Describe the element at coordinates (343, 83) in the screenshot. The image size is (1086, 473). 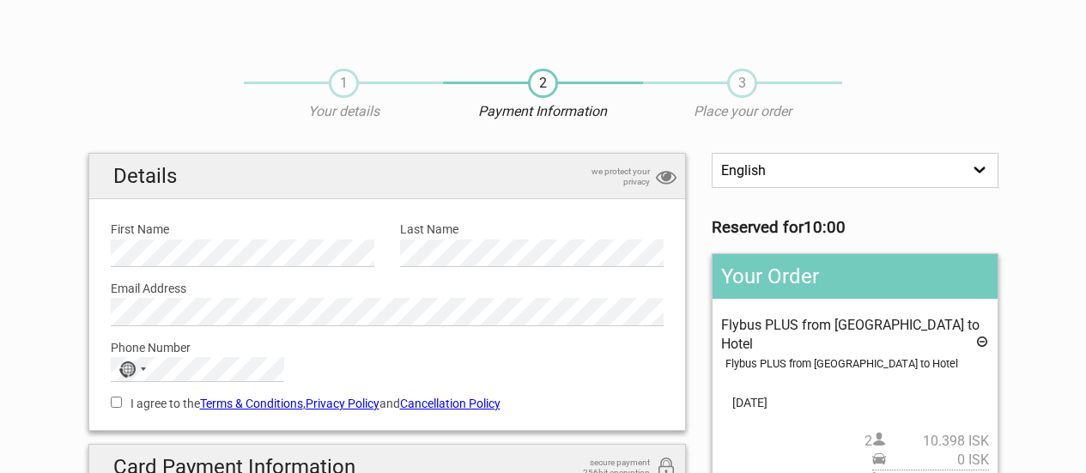
I see `span: 1` at that location.